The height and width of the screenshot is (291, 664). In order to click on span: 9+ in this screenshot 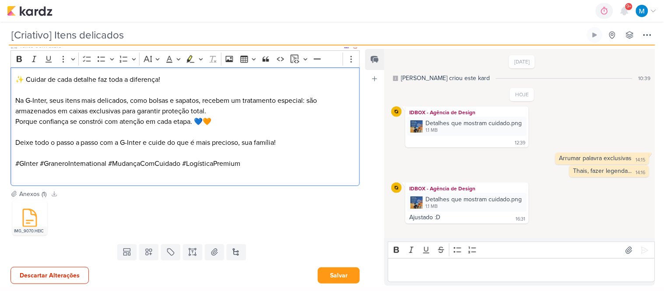, I will do `click(629, 7)`.